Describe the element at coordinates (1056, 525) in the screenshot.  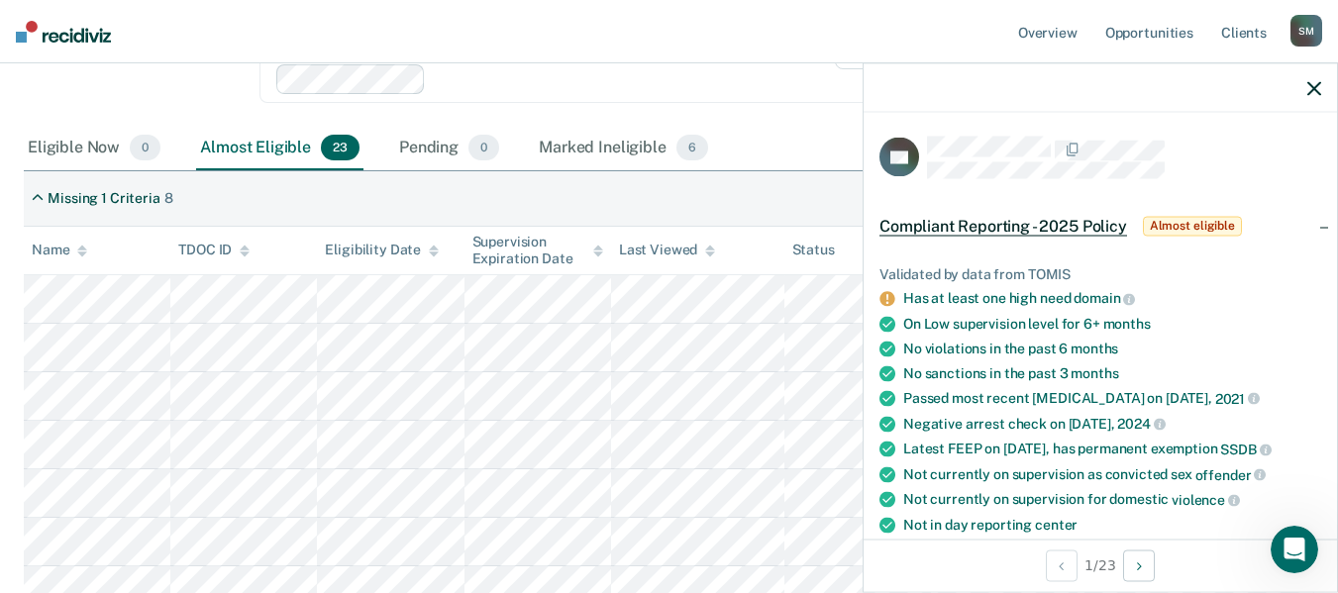
I see `span: center` at that location.